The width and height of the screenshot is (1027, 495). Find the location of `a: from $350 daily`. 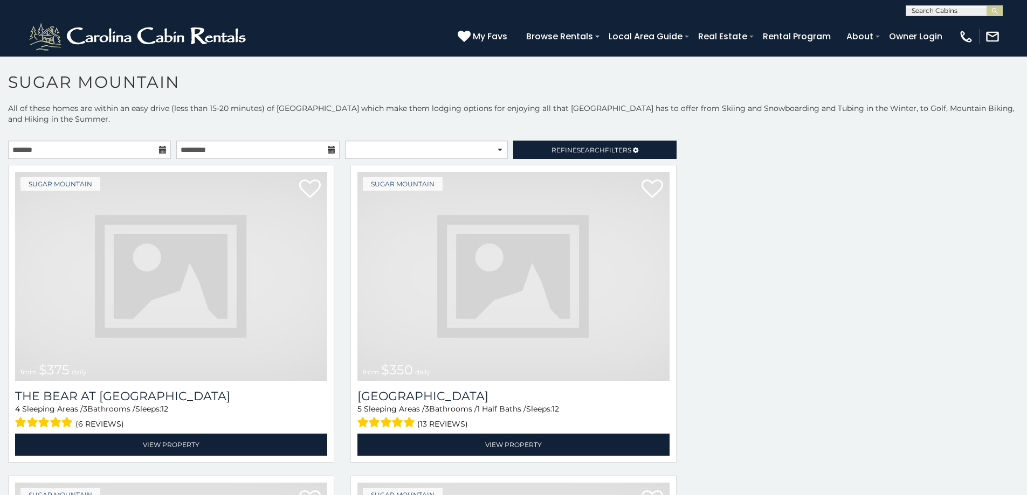

a: from $350 daily is located at coordinates (513, 277).